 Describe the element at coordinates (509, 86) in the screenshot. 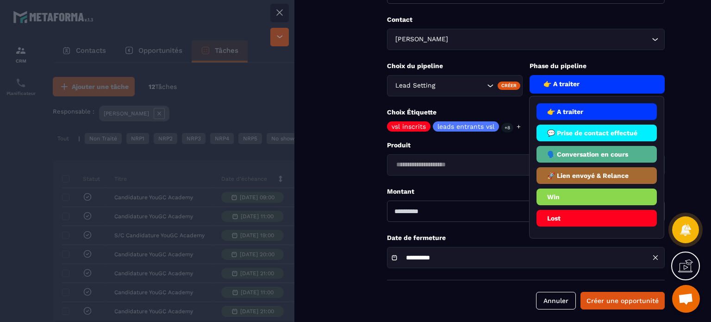

I see `div: Créer` at that location.